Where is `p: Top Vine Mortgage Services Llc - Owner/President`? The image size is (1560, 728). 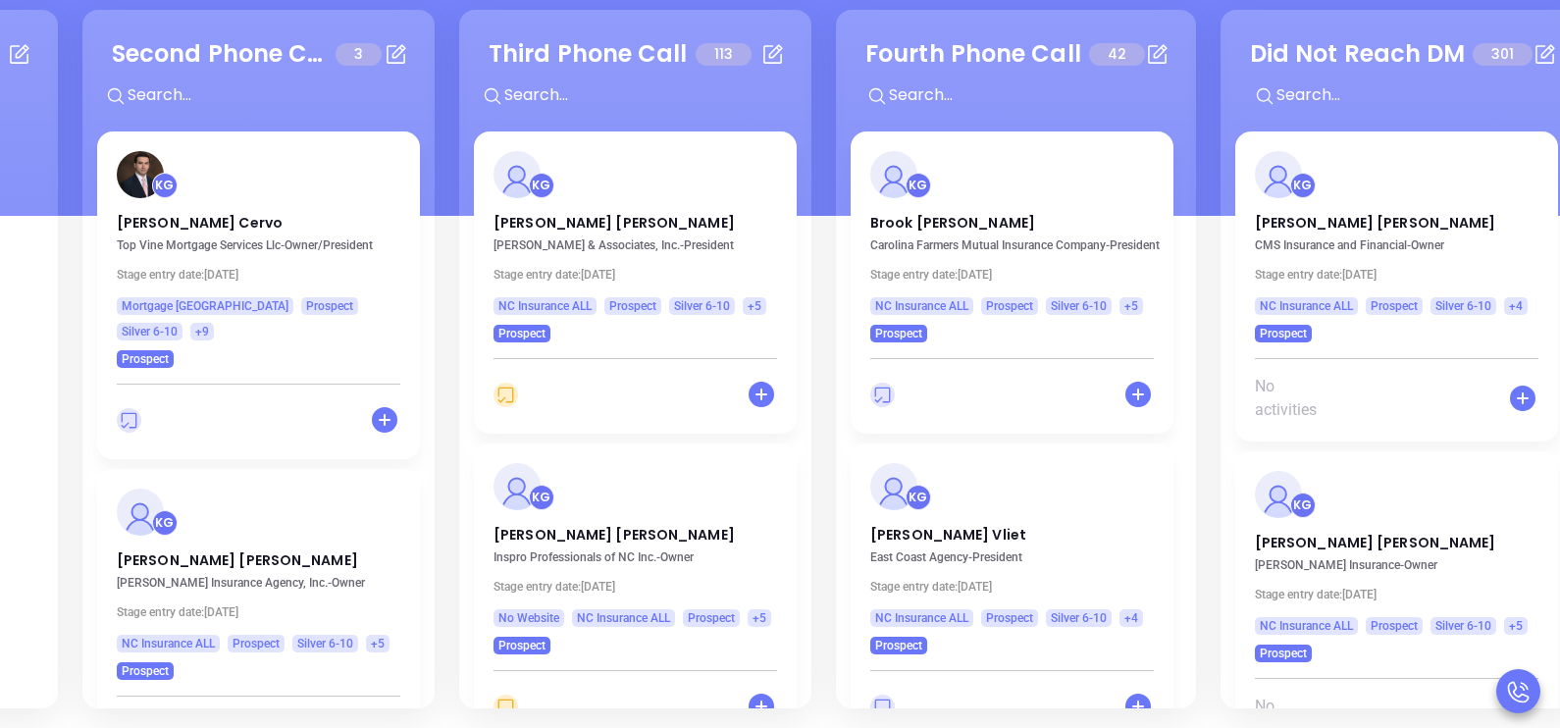 p: Top Vine Mortgage Services Llc - Owner/President is located at coordinates (264, 245).